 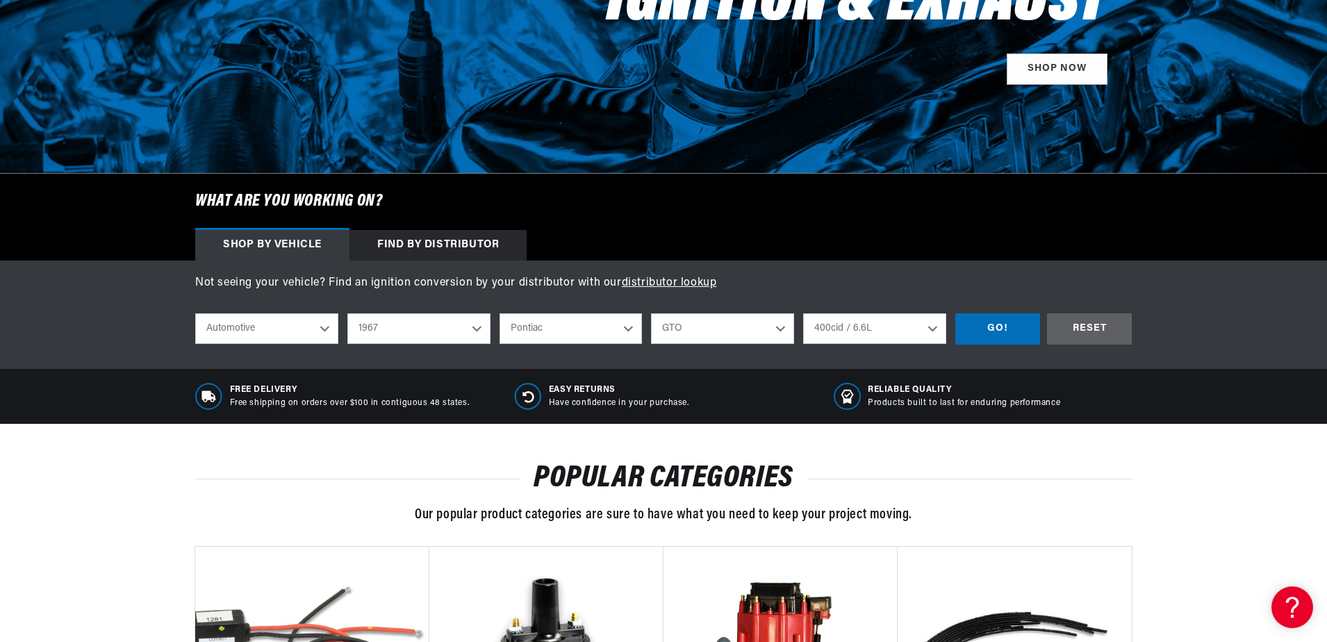 I want to click on p: Not seeing your vehicle? Find an ignition conversion by your distributor with our, so click(x=663, y=283).